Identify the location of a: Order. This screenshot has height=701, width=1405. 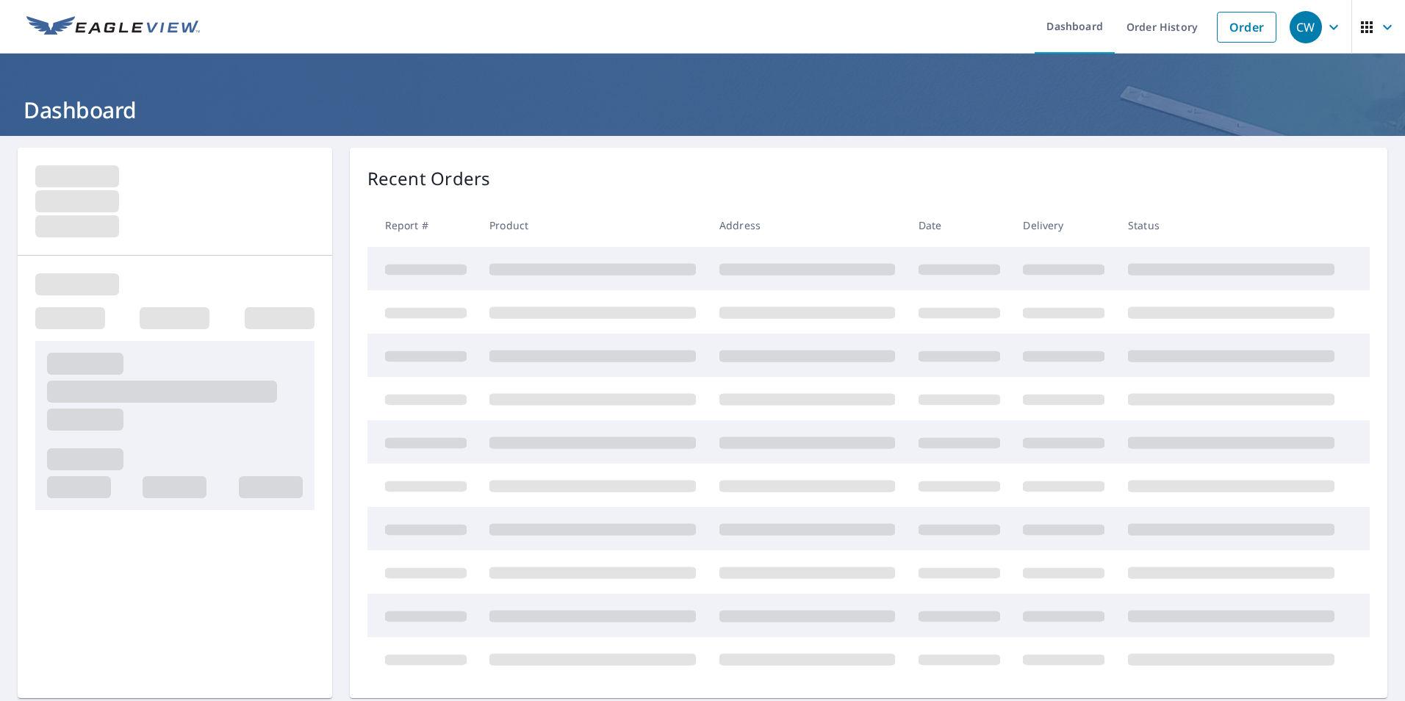
(1247, 27).